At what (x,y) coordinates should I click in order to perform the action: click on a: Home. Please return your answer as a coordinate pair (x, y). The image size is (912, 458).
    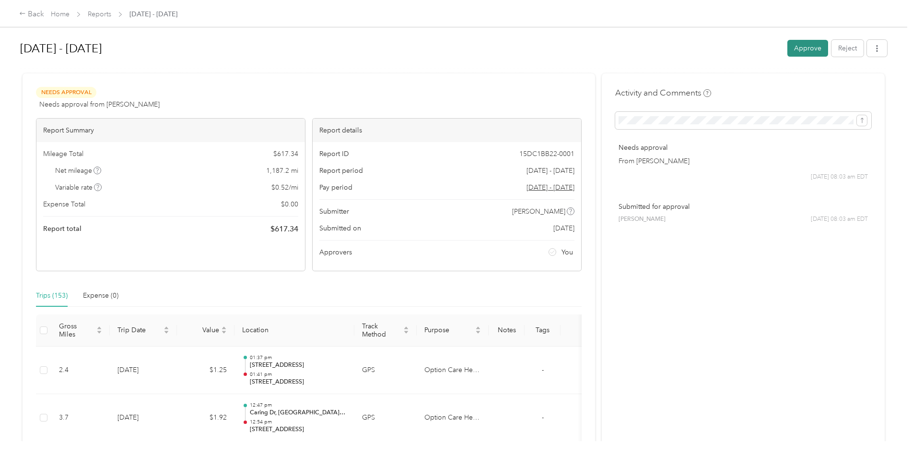
    Looking at the image, I should click on (60, 14).